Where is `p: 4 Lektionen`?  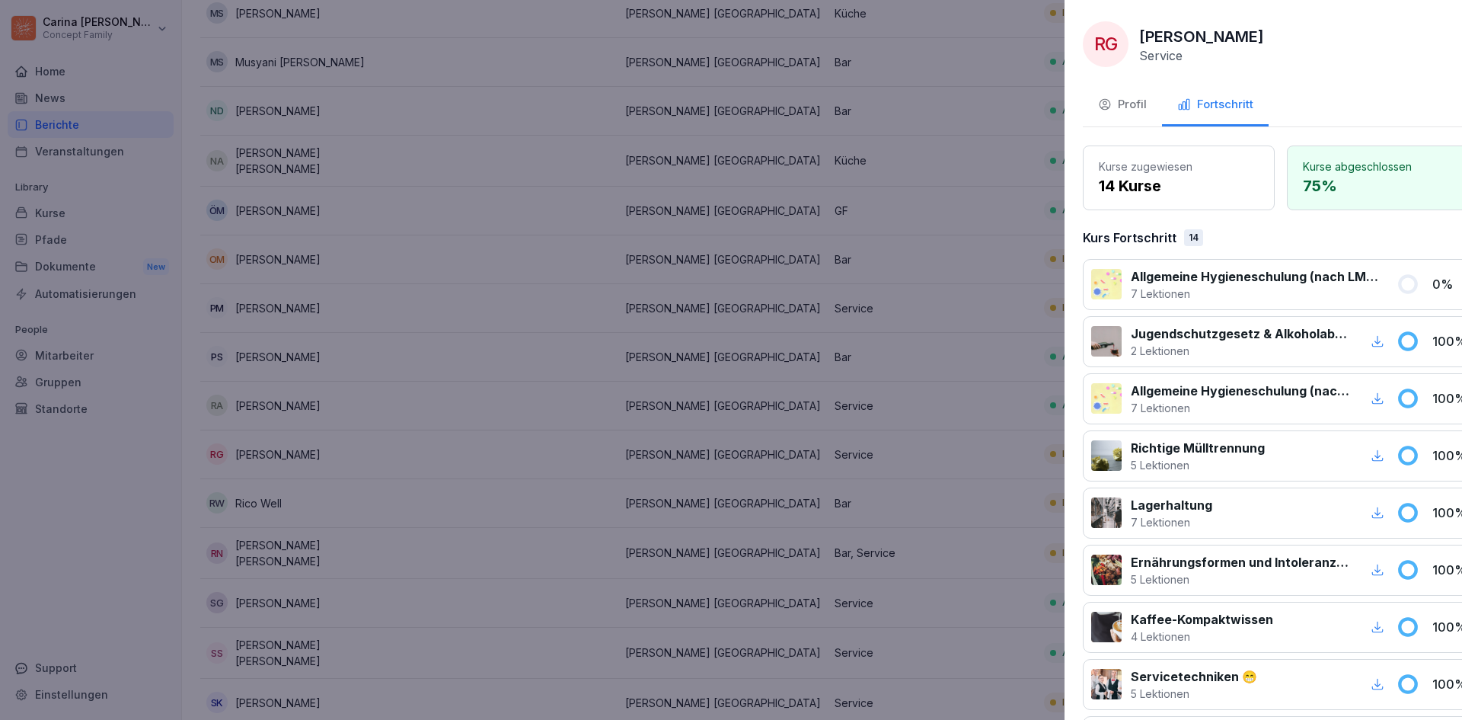 p: 4 Lektionen is located at coordinates (1202, 636).